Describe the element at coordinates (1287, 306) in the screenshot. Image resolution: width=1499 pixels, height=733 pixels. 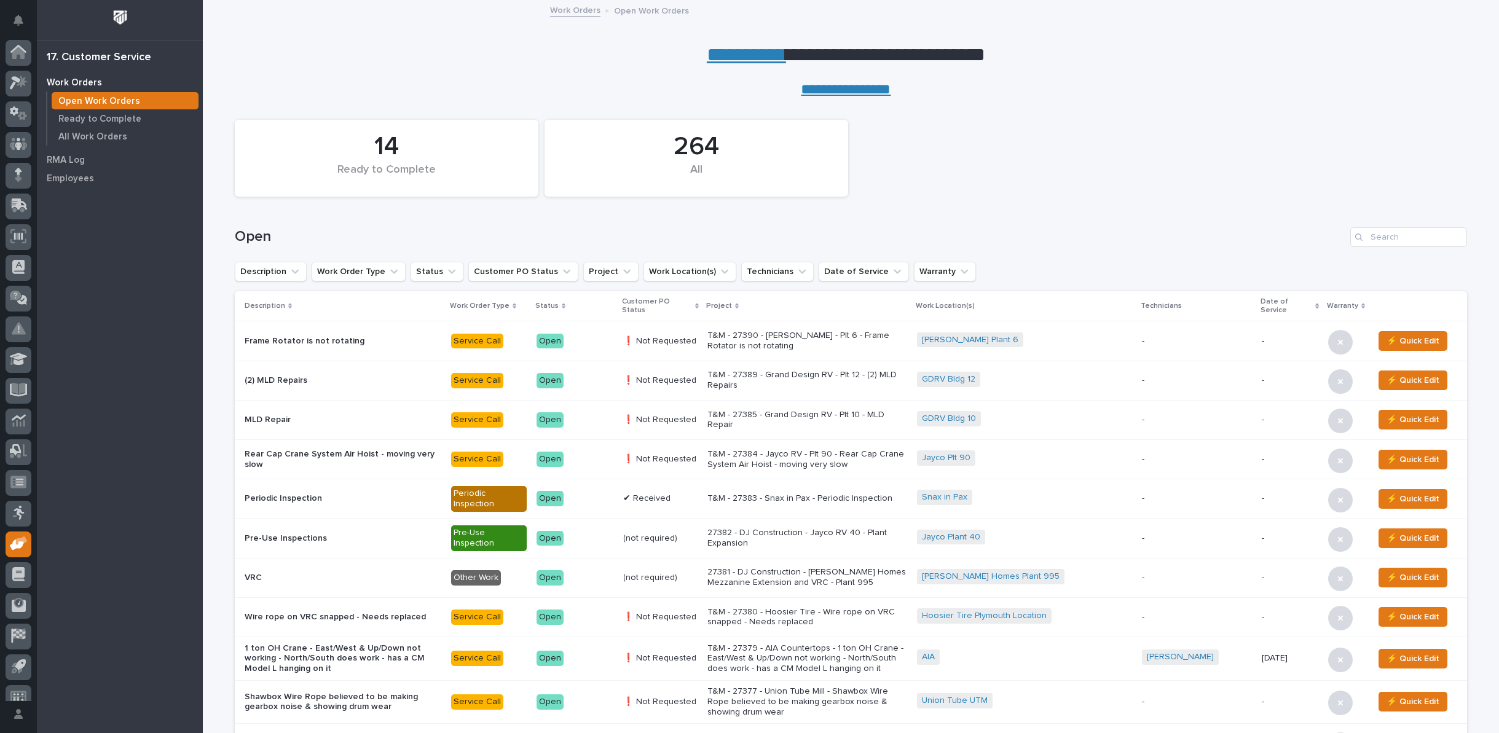
I see `p: Date of Service` at that location.